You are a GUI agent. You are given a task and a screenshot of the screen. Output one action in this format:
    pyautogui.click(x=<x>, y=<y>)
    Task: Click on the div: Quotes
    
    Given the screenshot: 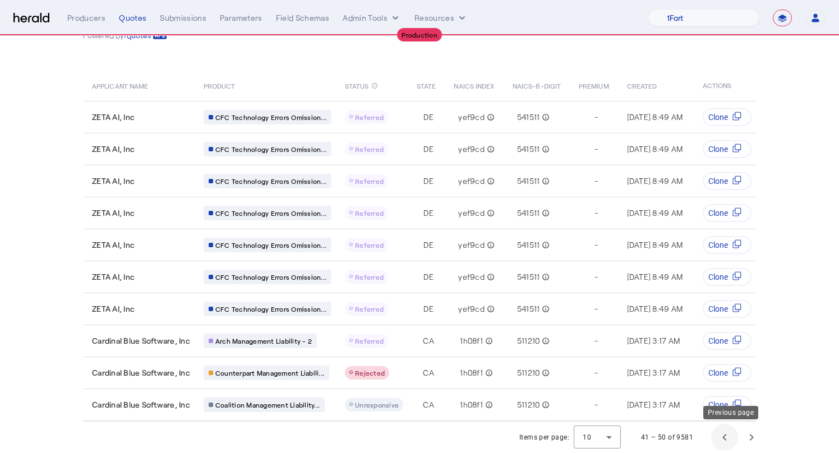 What is the action you would take?
    pyautogui.click(x=132, y=18)
    